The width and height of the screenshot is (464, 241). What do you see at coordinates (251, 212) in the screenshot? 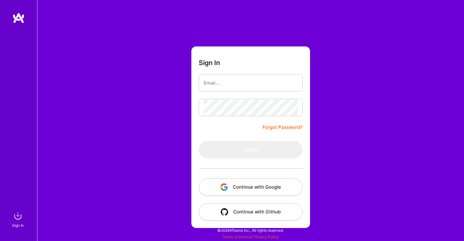
I see `button: Continue with Github` at bounding box center [251, 212].